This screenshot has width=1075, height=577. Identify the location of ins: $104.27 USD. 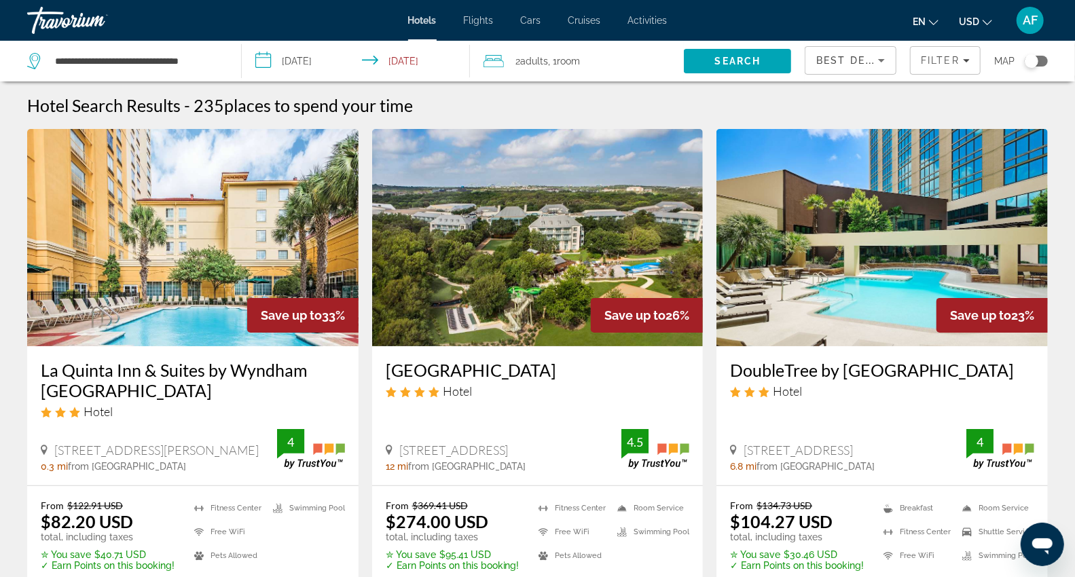
(781, 521).